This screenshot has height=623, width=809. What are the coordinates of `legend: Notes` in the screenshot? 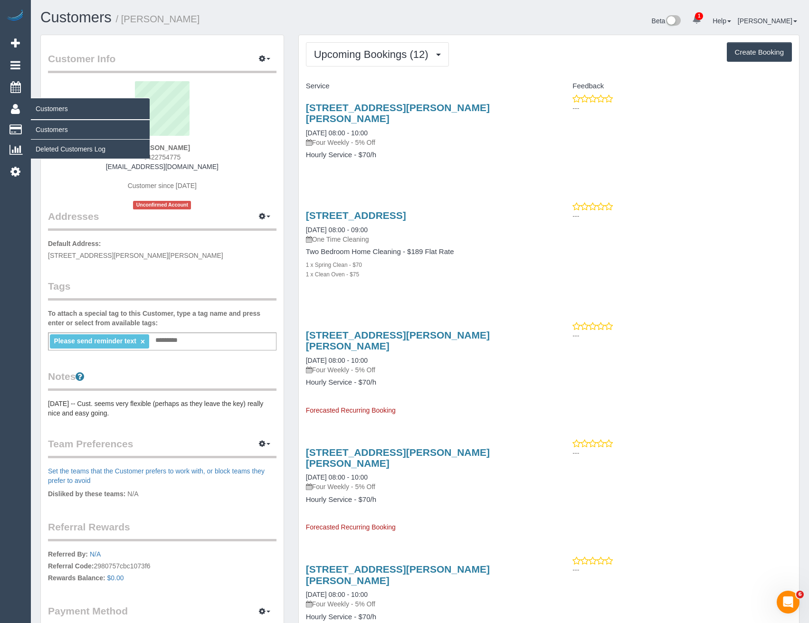 It's located at (162, 380).